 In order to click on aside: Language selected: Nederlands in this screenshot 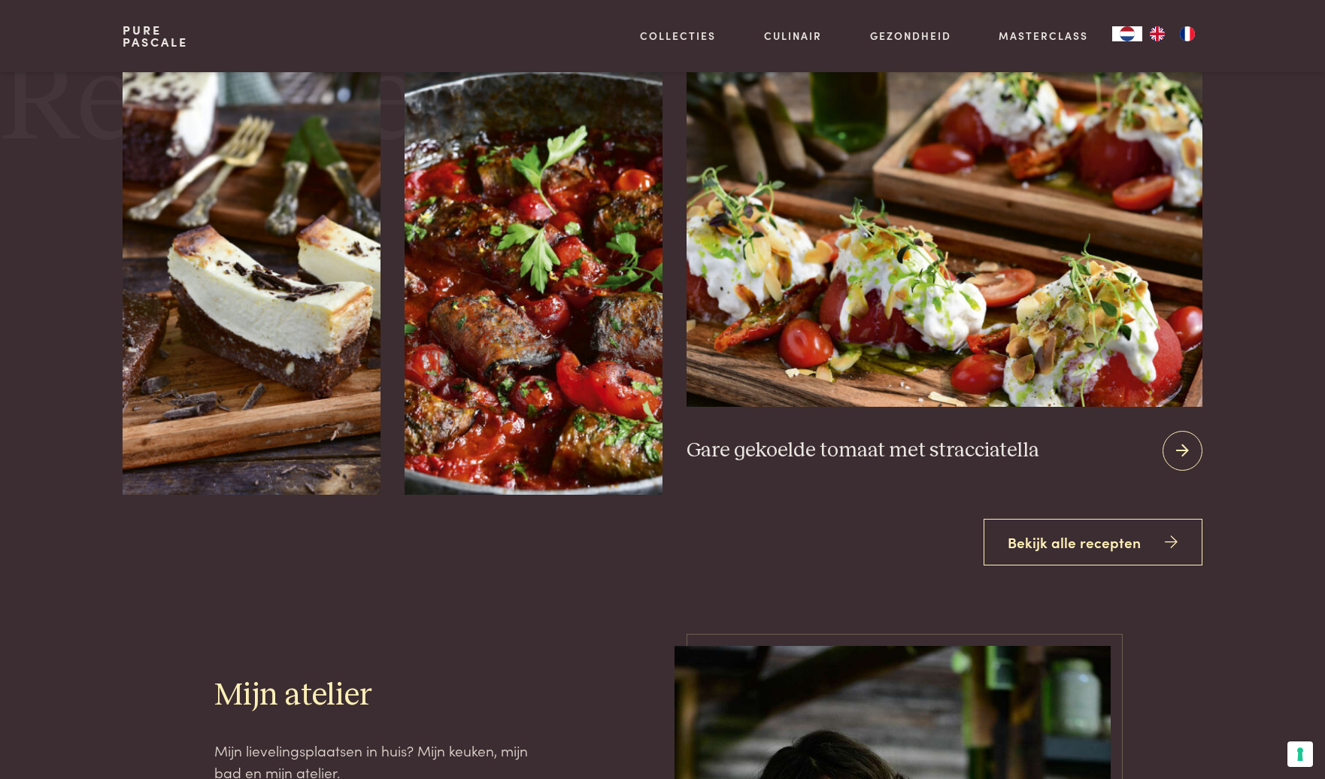, I will do `click(1157, 34)`.